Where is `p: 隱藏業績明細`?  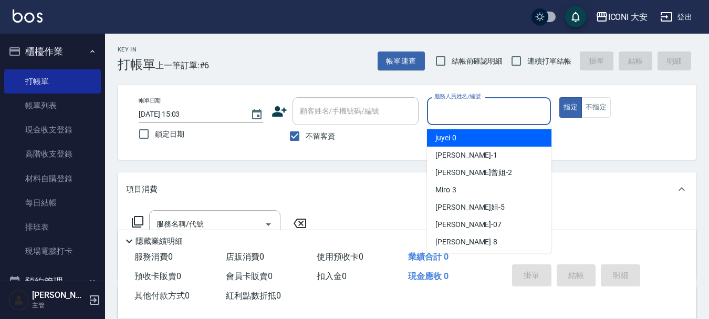
p: 隱藏業績明細 is located at coordinates (159, 241).